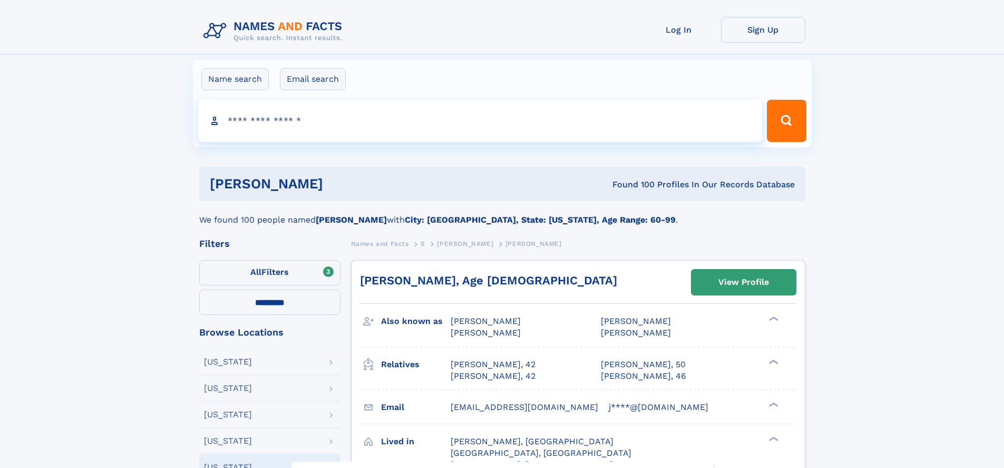  I want to click on span: S, so click(423, 244).